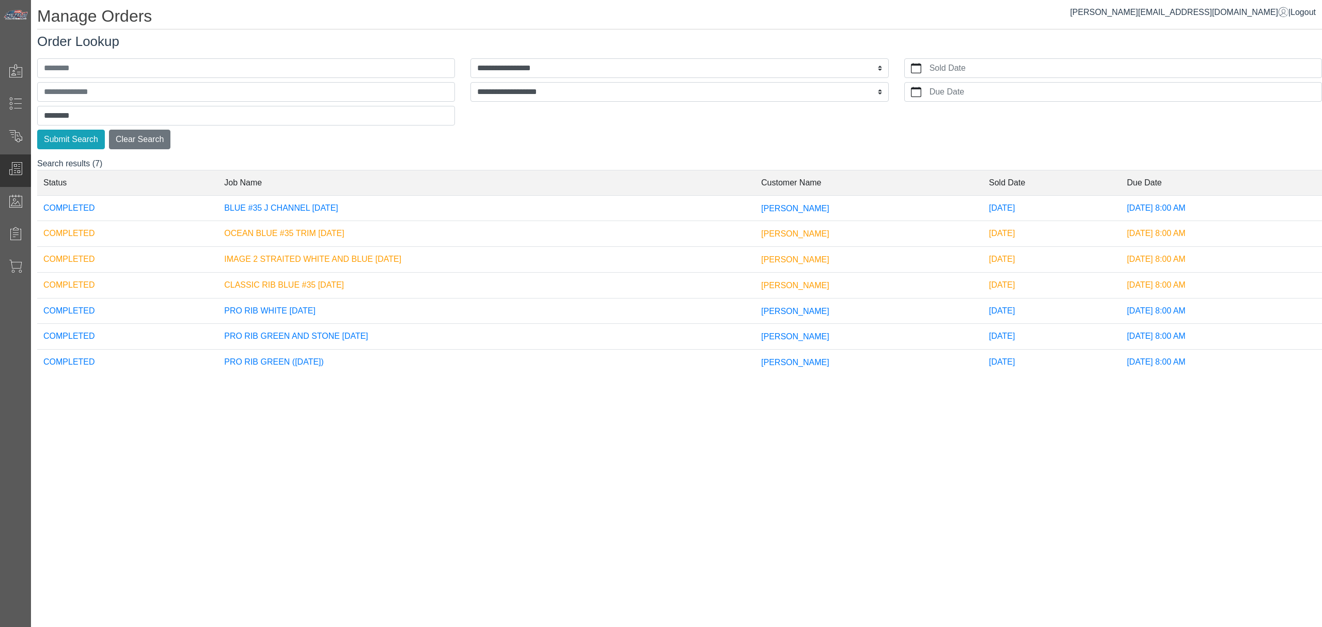 This screenshot has width=1322, height=627. I want to click on div: Search results (7), so click(680, 270).